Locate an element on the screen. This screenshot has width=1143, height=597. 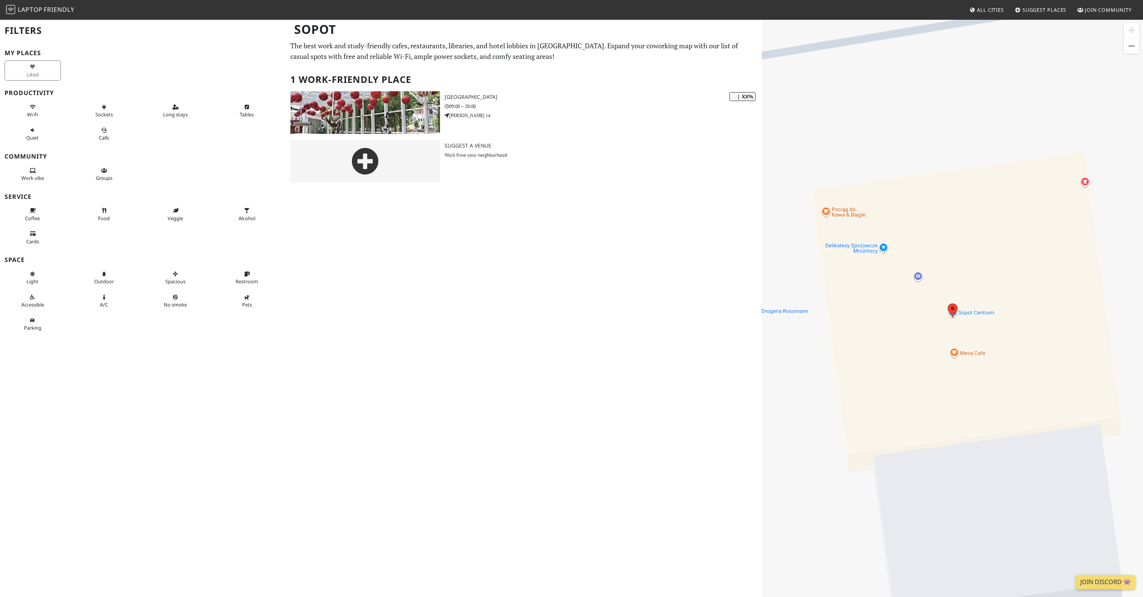
span: Long stays is located at coordinates (175, 114).